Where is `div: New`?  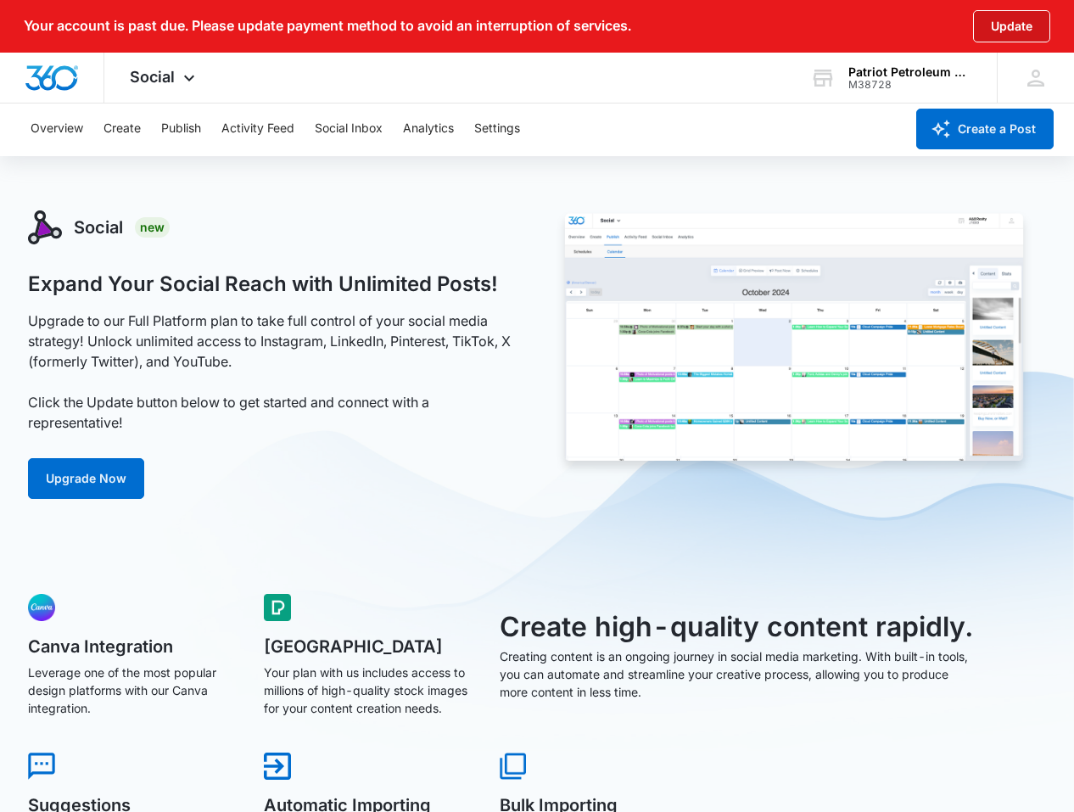 div: New is located at coordinates (152, 227).